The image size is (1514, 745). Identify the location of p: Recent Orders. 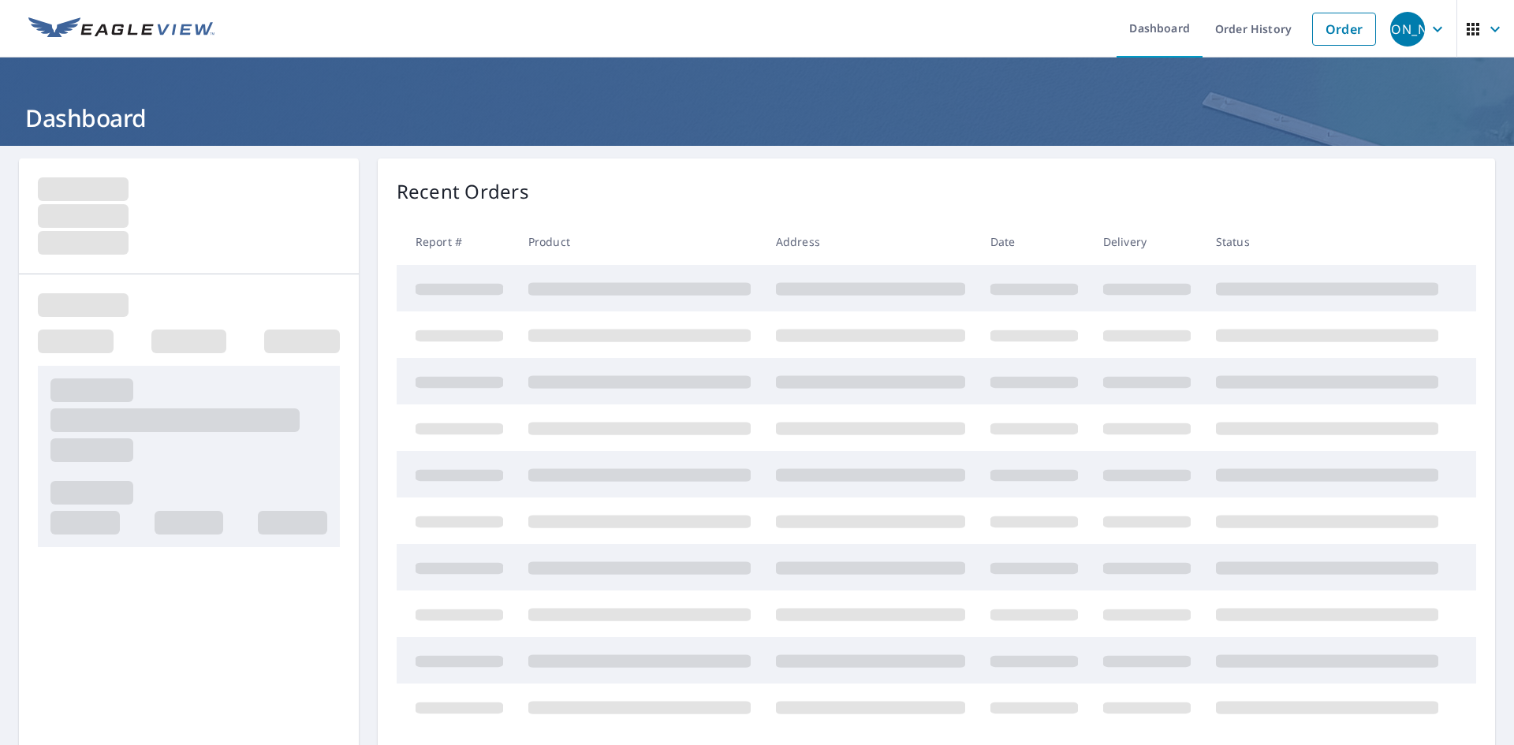
(463, 192).